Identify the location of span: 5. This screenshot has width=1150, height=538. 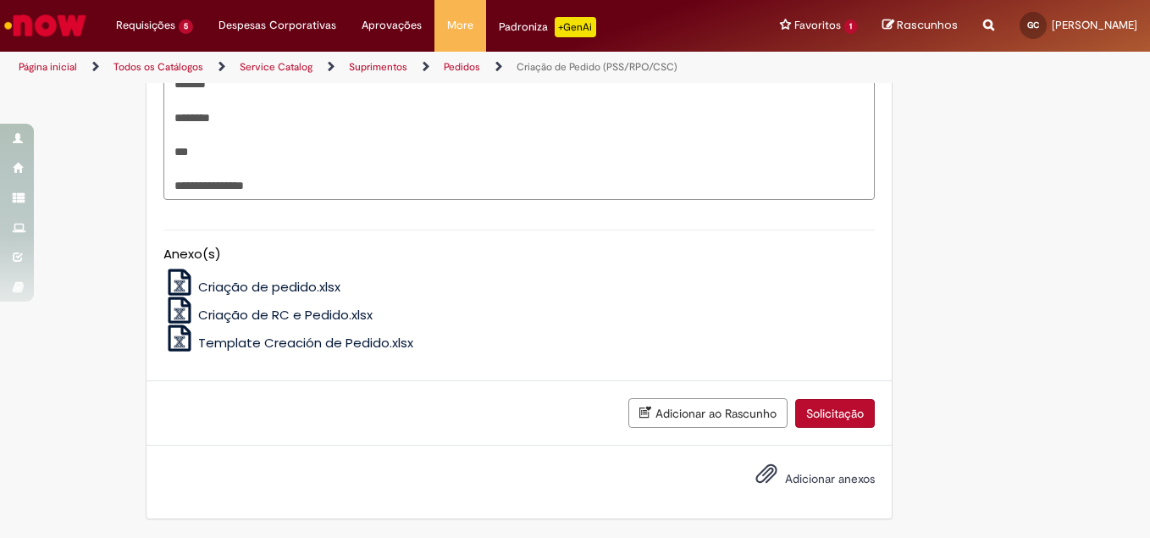
(185, 26).